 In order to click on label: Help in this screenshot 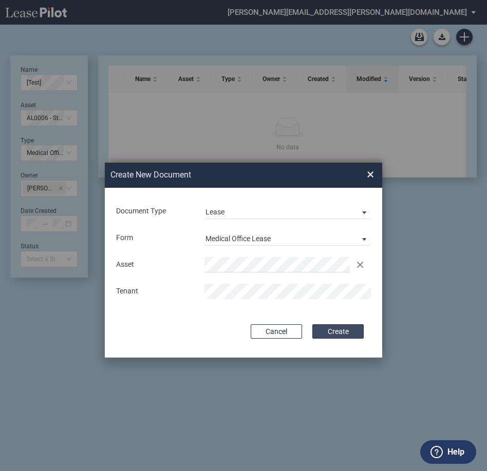, I will do `click(456, 452)`.